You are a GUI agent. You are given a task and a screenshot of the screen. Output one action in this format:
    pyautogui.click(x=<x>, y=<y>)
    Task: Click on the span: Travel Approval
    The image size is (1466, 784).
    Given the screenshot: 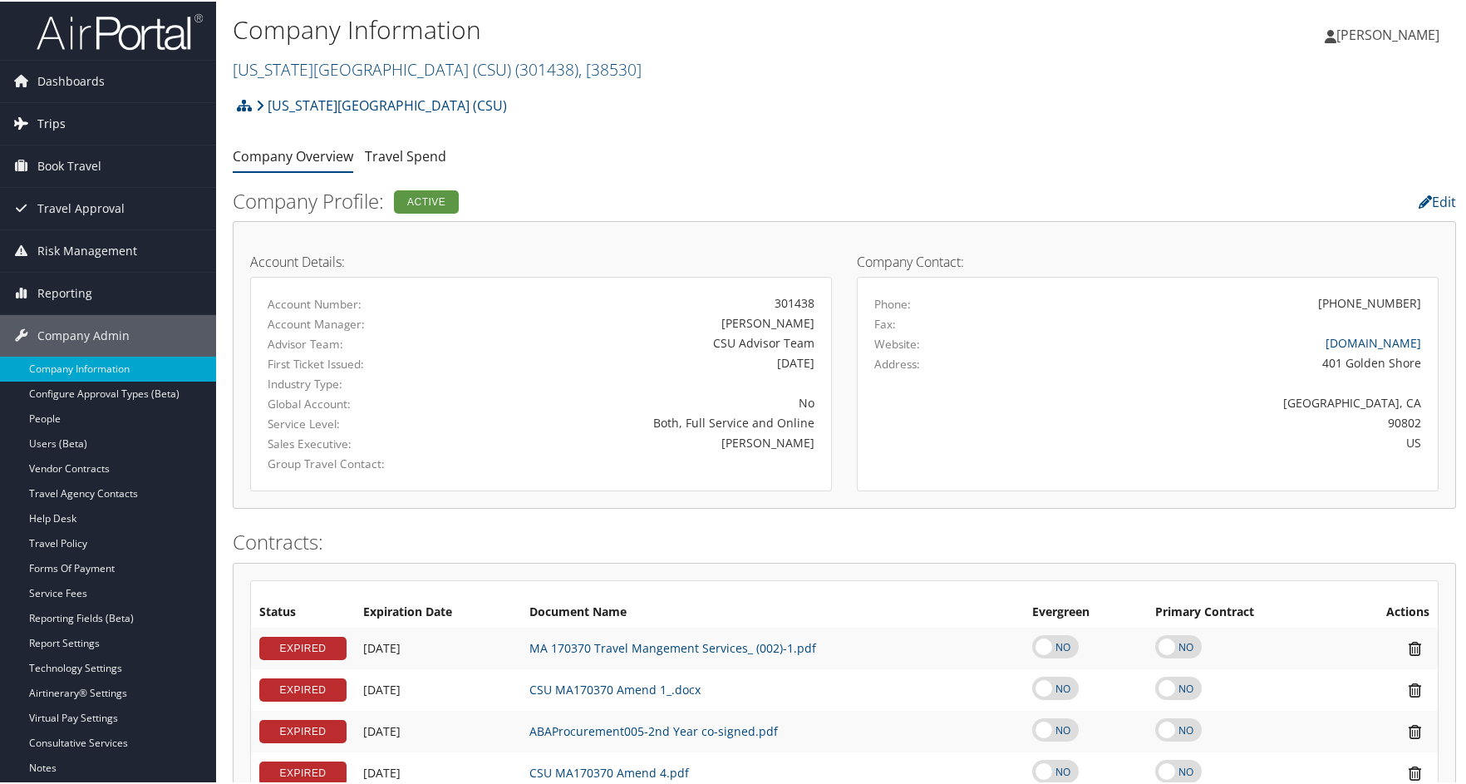 What is the action you would take?
    pyautogui.click(x=81, y=207)
    